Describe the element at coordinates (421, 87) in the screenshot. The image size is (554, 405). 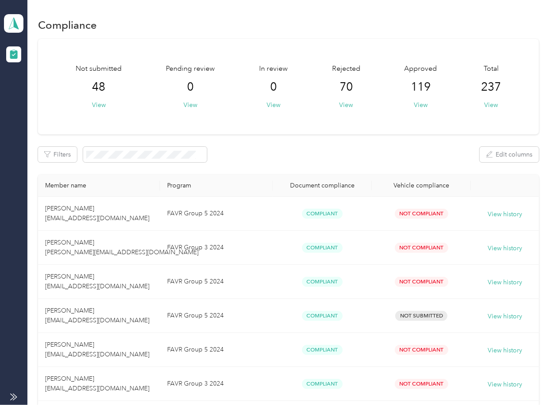
I see `span: 119` at that location.